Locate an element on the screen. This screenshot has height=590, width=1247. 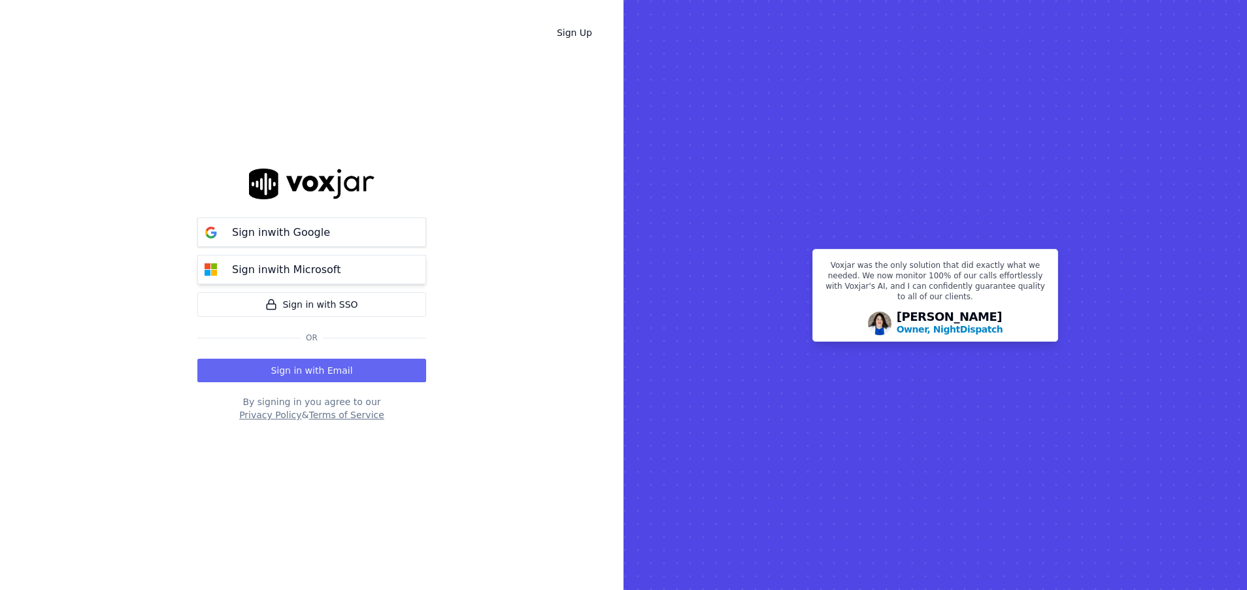
p: Voxjar was the only solution that did exactly what we needed. We now monitor 100% of our calls ef... is located at coordinates (935, 284).